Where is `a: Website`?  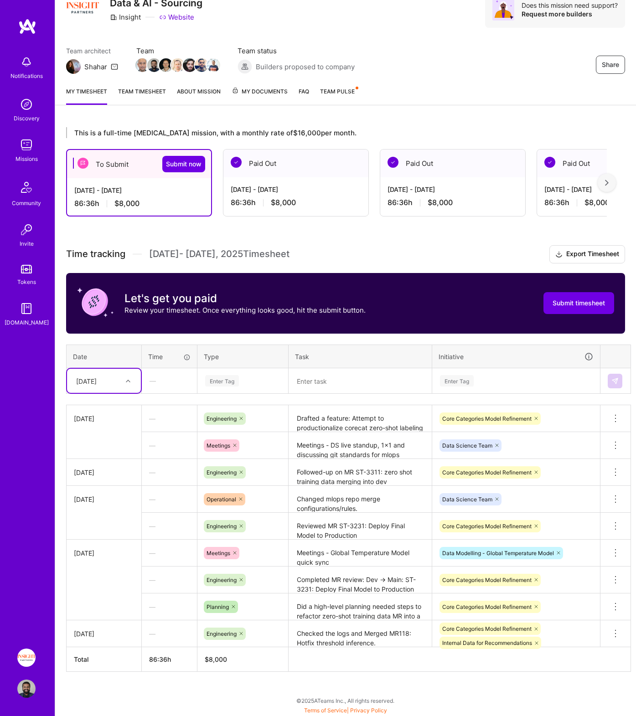 a: Website is located at coordinates (176, 17).